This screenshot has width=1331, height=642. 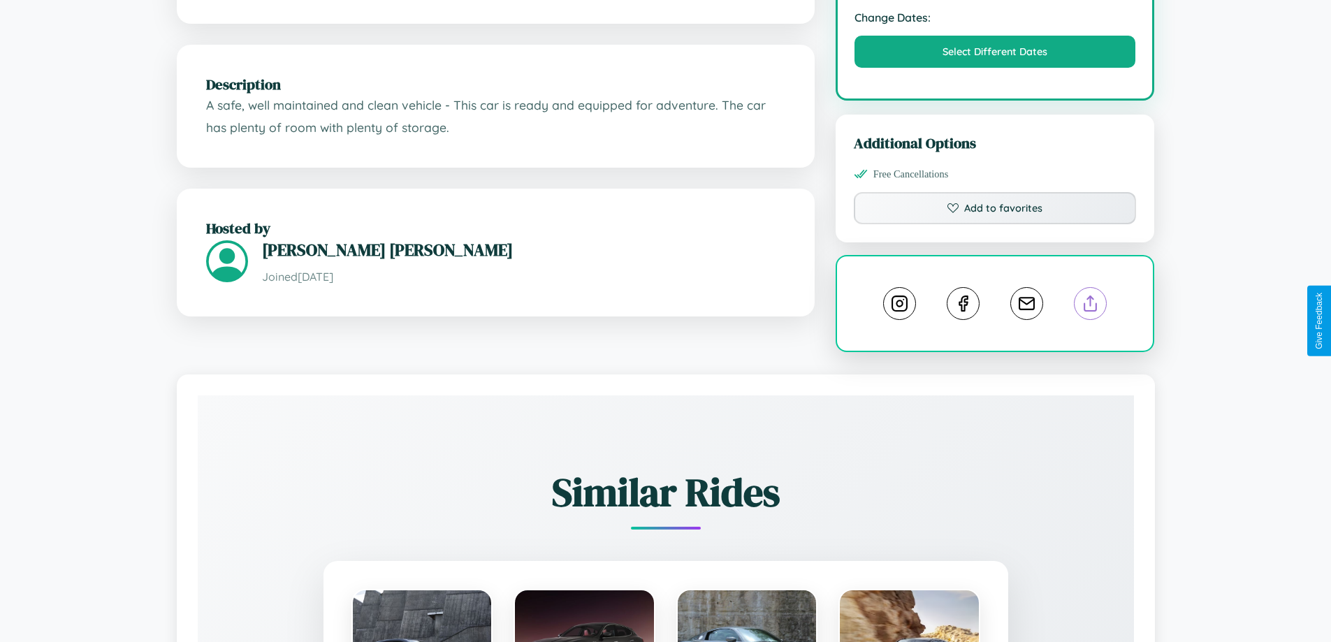 I want to click on p: A safe, well maintained and clean vehicle - This car is ready and equipped for adventure. The car..., so click(x=496, y=116).